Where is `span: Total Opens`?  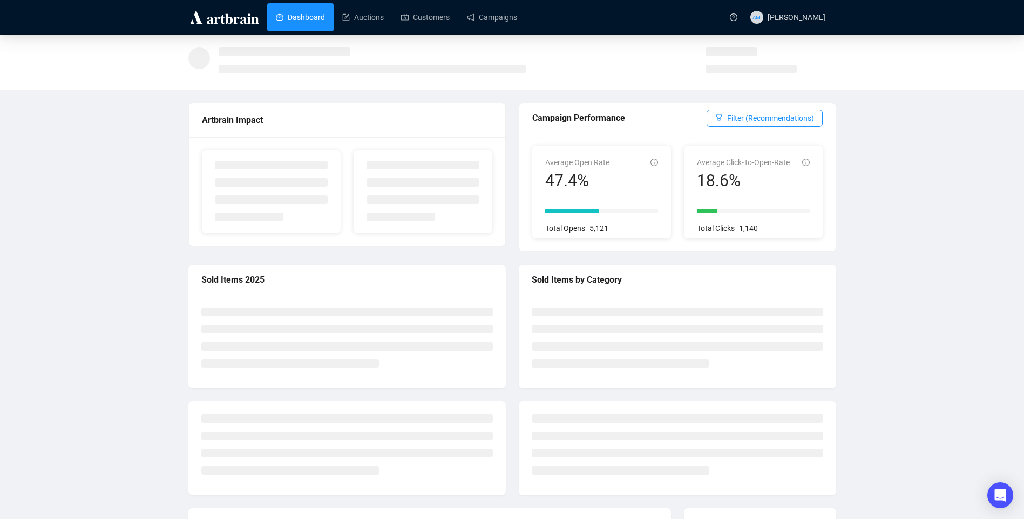
span: Total Opens is located at coordinates (565, 228).